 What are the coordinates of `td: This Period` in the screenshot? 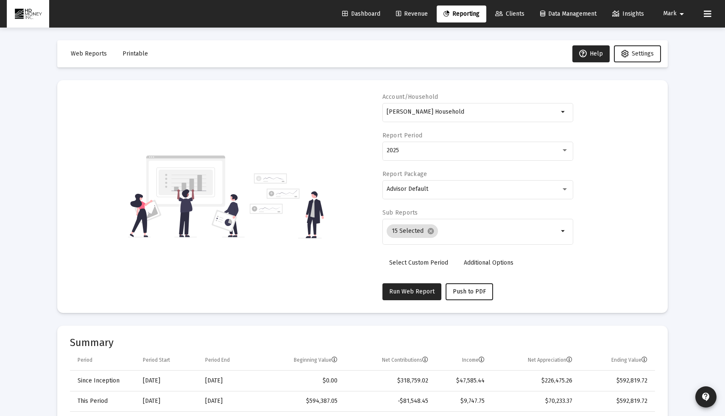 It's located at (103, 401).